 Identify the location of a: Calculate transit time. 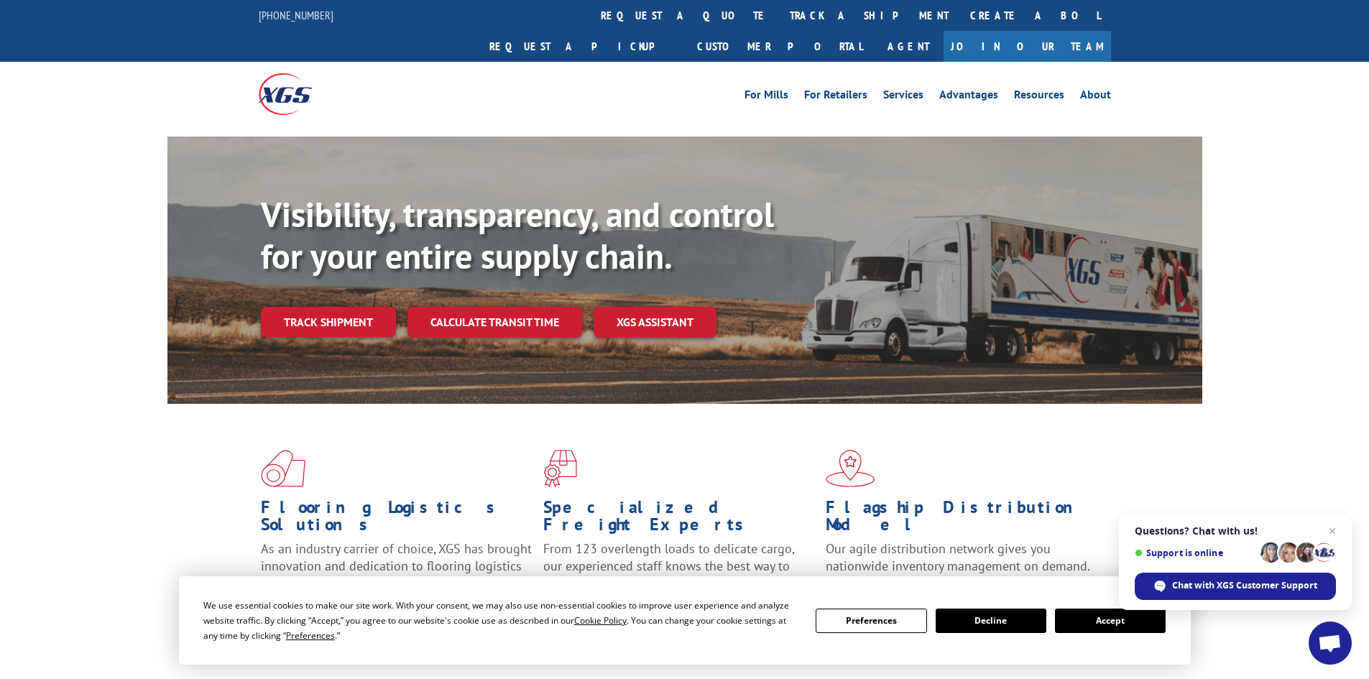
(494, 322).